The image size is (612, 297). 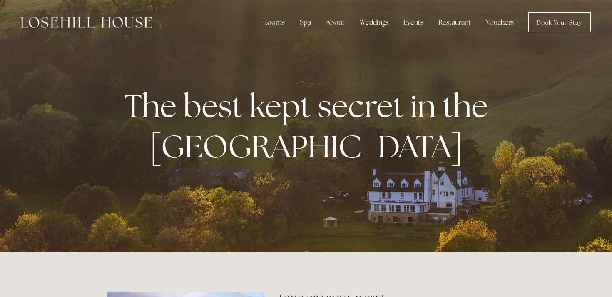 What do you see at coordinates (335, 22) in the screenshot?
I see `div: About` at bounding box center [335, 22].